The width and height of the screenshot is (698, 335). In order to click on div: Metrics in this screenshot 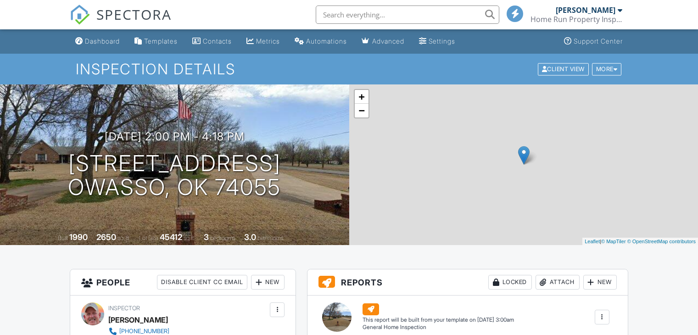, I will do `click(268, 41)`.